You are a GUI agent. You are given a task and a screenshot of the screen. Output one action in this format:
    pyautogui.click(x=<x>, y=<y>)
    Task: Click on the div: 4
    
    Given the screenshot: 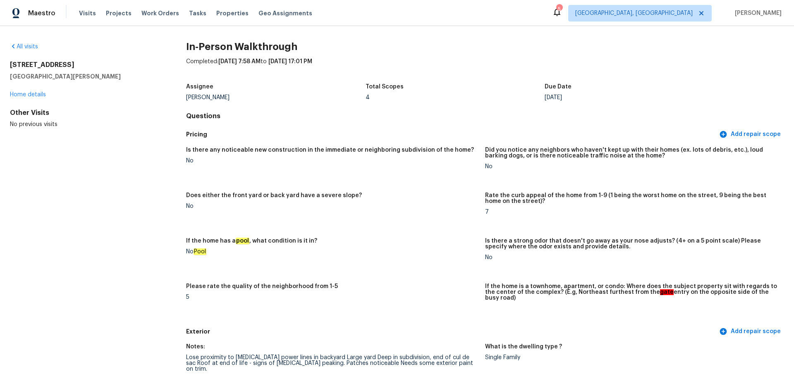 What is the action you would take?
    pyautogui.click(x=455, y=98)
    